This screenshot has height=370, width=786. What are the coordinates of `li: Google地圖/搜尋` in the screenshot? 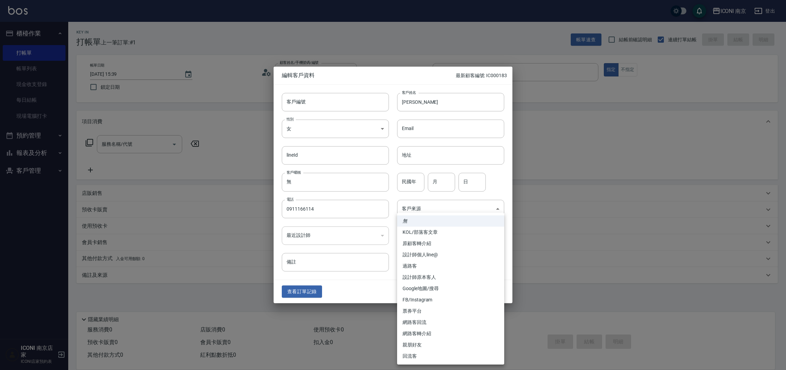 It's located at (451, 288).